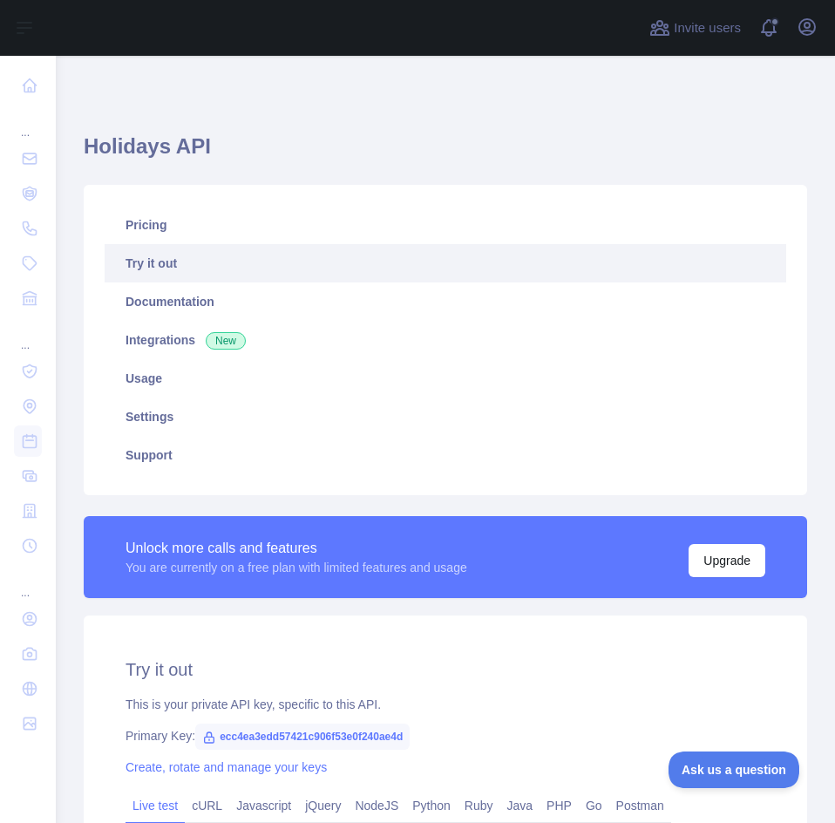 This screenshot has width=835, height=823. I want to click on a: Python, so click(432, 806).